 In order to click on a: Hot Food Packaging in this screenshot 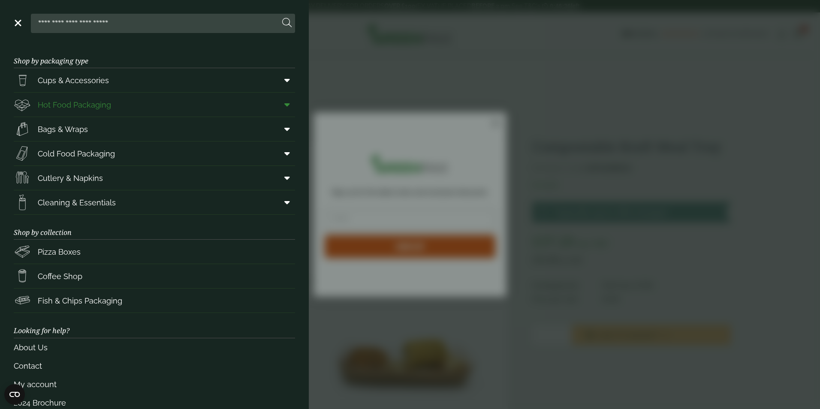, I will do `click(154, 105)`.